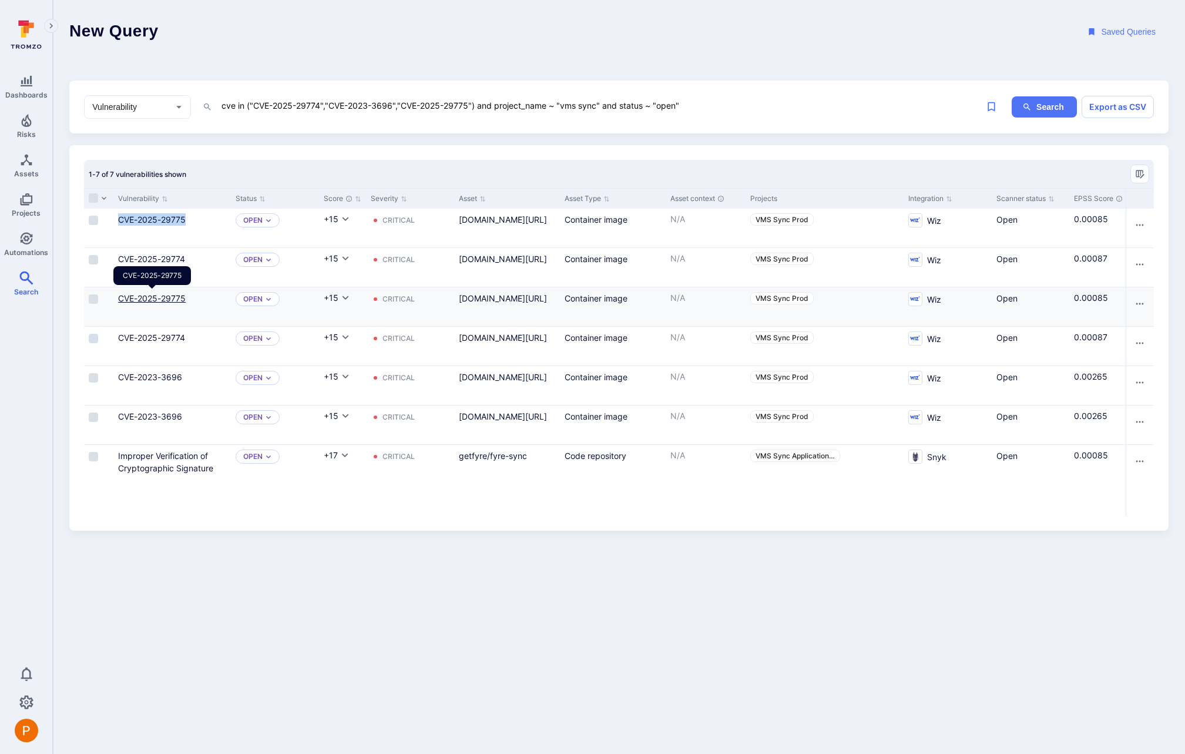 Image resolution: width=1185 pixels, height=754 pixels. I want to click on div: Cell for Asset Type, so click(613, 480).